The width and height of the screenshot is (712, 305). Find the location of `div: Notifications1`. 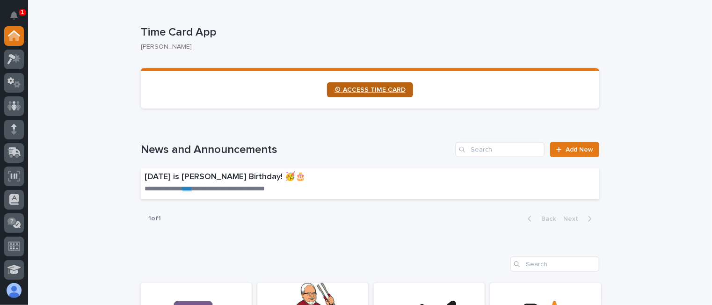

div: Notifications1 is located at coordinates (18, 19).